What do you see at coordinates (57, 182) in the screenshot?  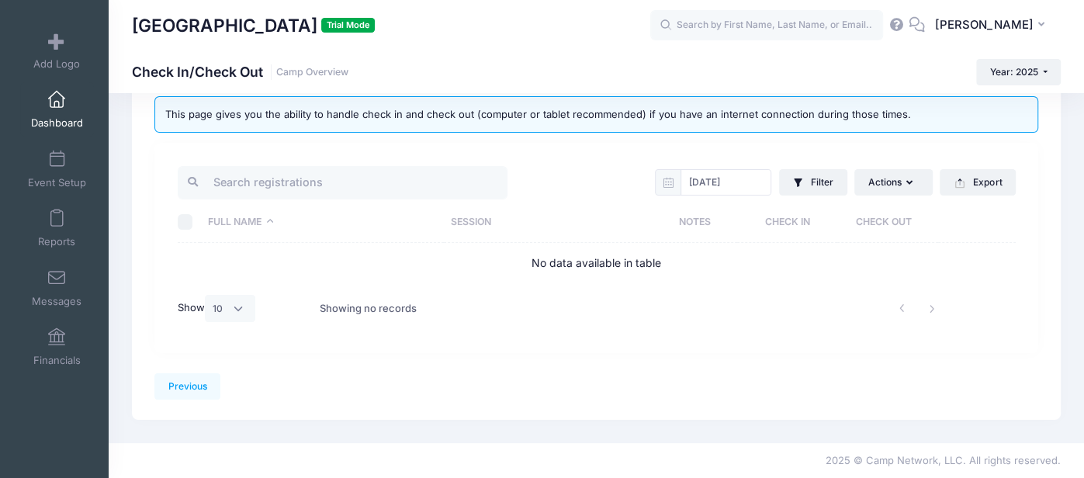 I see `span: Event Setup` at bounding box center [57, 182].